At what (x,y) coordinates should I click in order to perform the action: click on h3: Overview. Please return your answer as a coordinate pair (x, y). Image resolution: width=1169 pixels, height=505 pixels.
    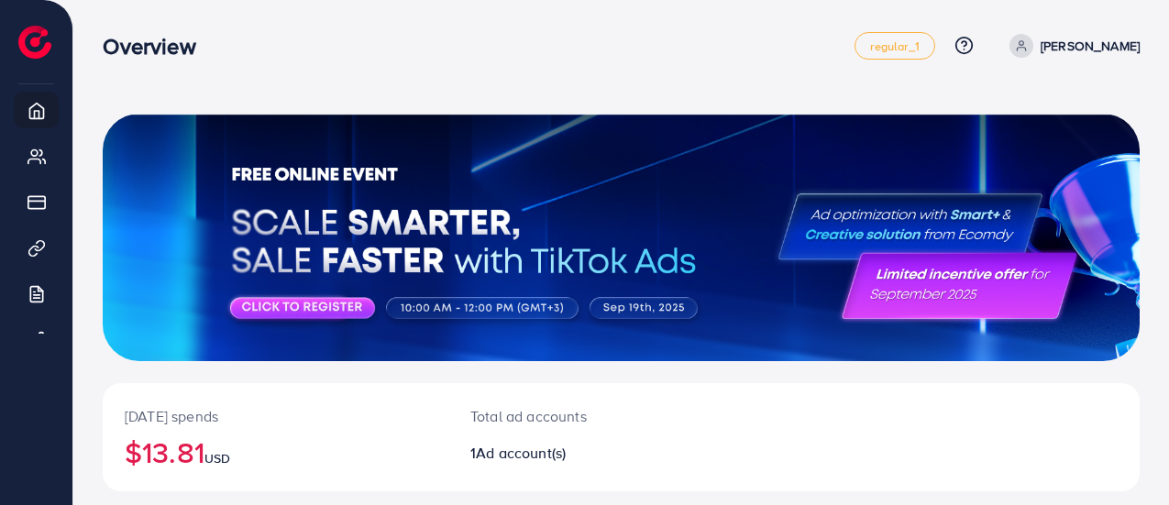
    Looking at the image, I should click on (156, 46).